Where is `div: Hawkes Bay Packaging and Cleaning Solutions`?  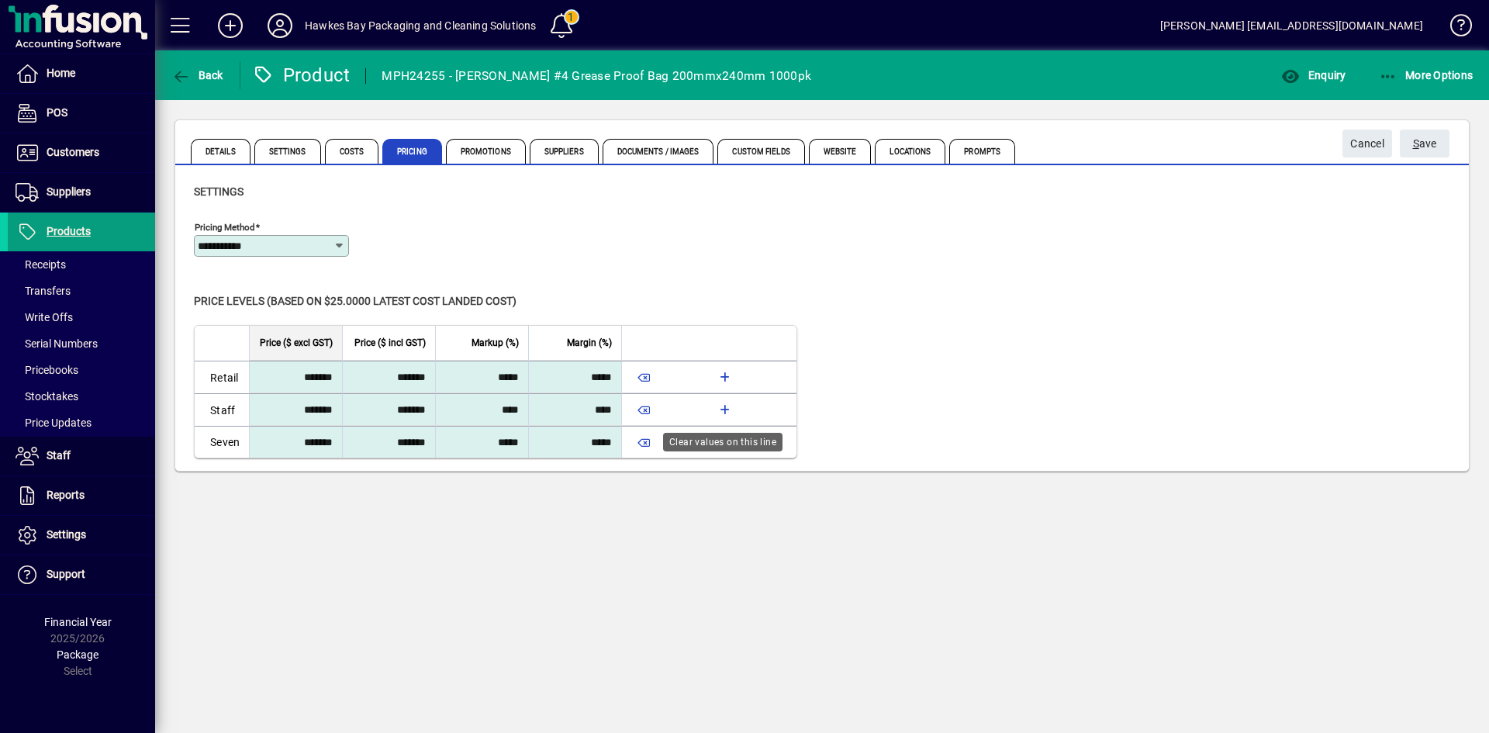
div: Hawkes Bay Packaging and Cleaning Solutions is located at coordinates (420, 26).